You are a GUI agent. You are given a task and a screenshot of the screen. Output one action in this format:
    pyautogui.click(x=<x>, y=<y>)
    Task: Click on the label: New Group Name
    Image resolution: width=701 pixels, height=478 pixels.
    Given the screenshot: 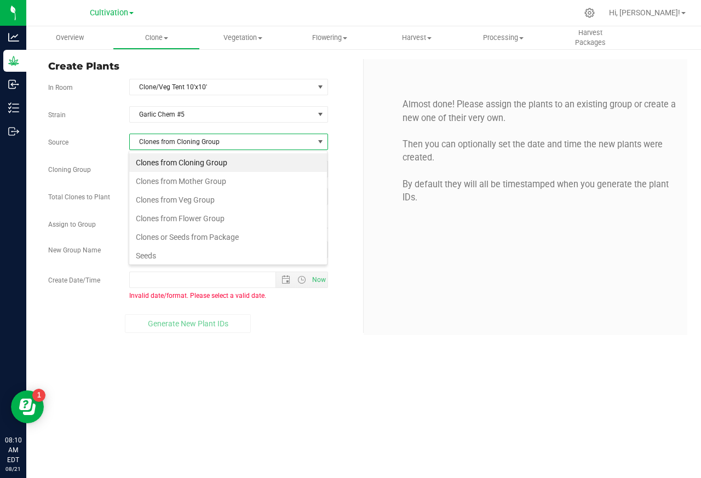 What is the action you would take?
    pyautogui.click(x=80, y=250)
    